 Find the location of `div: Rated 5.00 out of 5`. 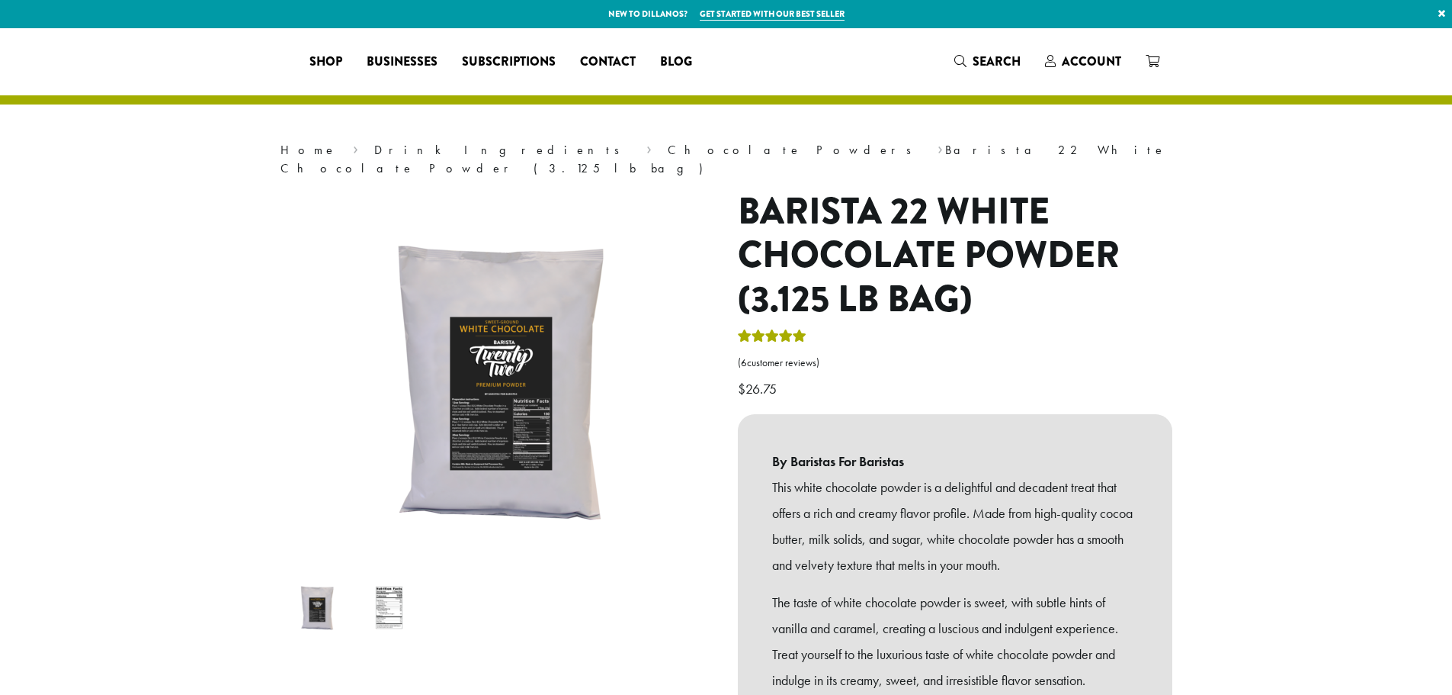

div: Rated 5.00 out of 5 is located at coordinates (772, 339).